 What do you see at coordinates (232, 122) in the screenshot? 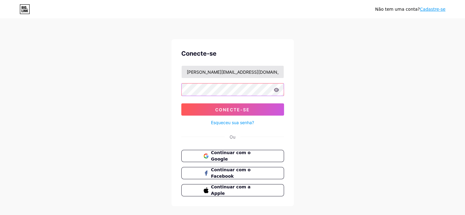
I see `a: Esqueceu sua senha?` at bounding box center [232, 122].